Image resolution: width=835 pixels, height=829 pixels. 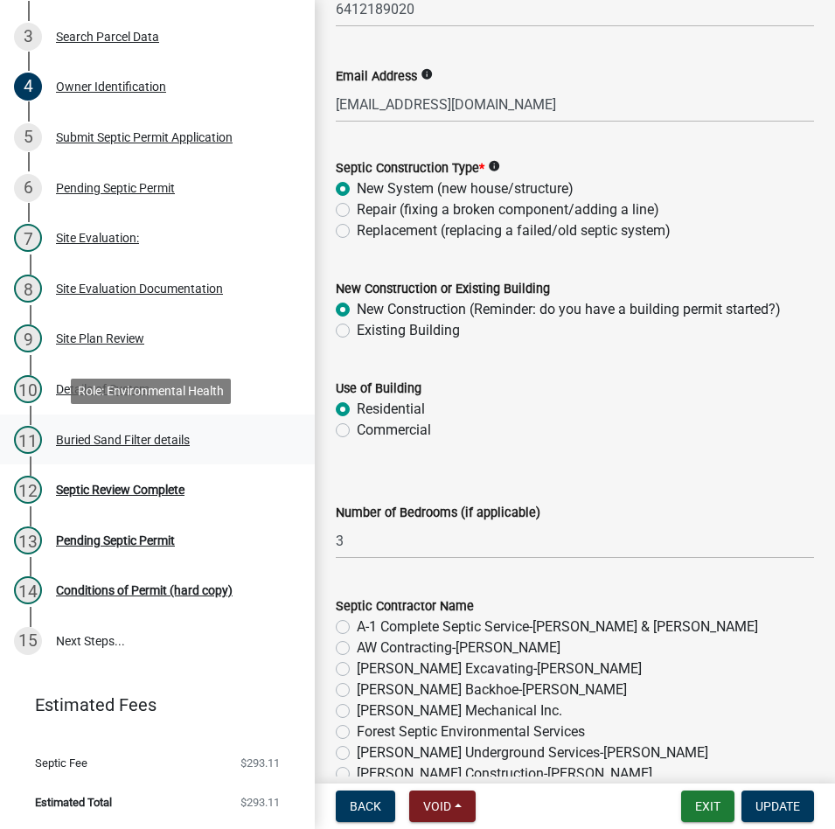 I want to click on button: Exit, so click(x=707, y=806).